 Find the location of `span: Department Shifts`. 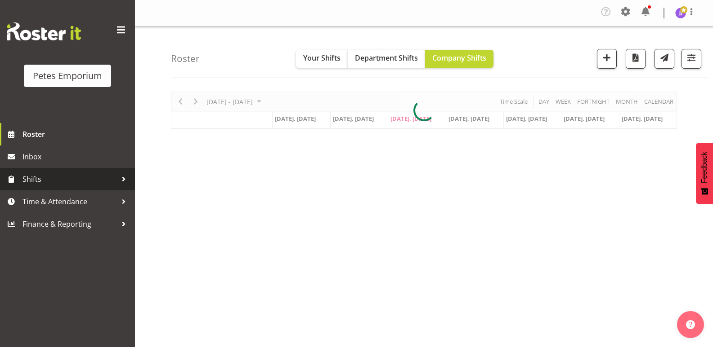

span: Department Shifts is located at coordinates (386, 58).